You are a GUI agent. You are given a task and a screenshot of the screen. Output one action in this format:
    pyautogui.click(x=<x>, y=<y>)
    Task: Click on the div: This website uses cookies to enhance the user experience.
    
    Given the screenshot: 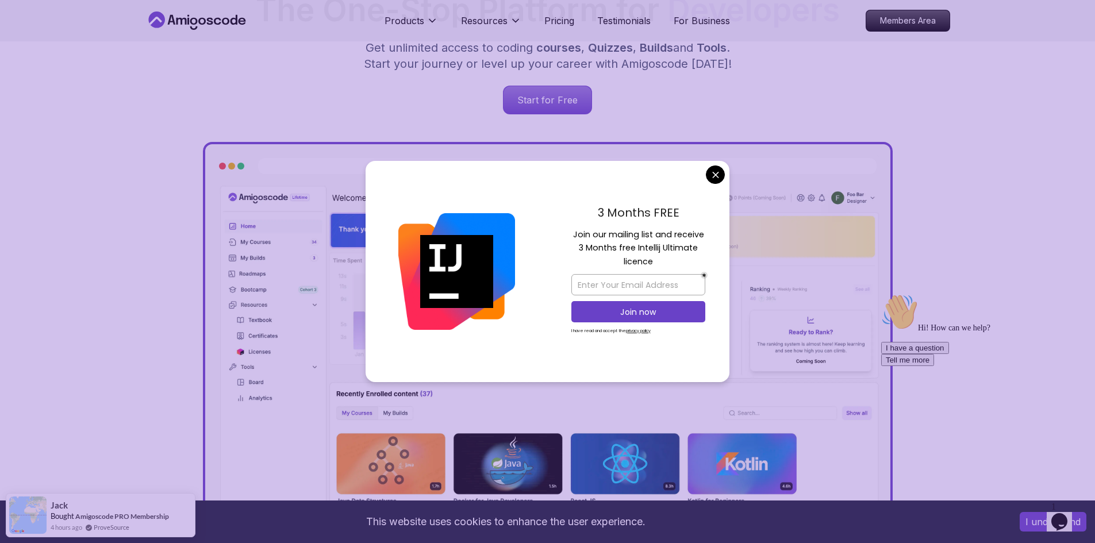 What is the action you would take?
    pyautogui.click(x=505, y=522)
    